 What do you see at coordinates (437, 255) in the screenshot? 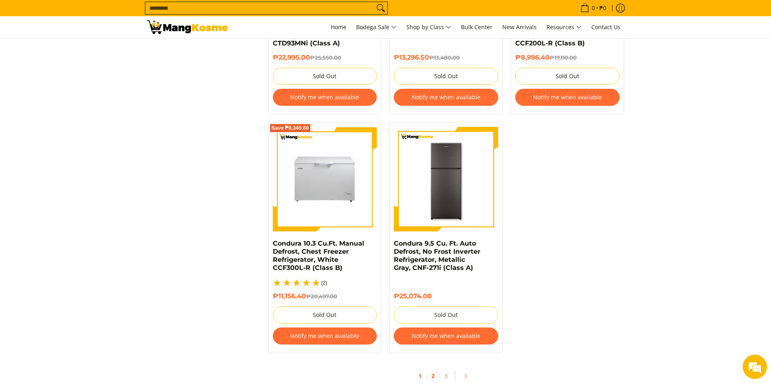
I see `a: Condura 9.5 Cu. Ft. Auto Defrost, No Frost Inverter Refrigerator, Metallic Gray, CNF-271i (Class A)` at bounding box center [437, 255].